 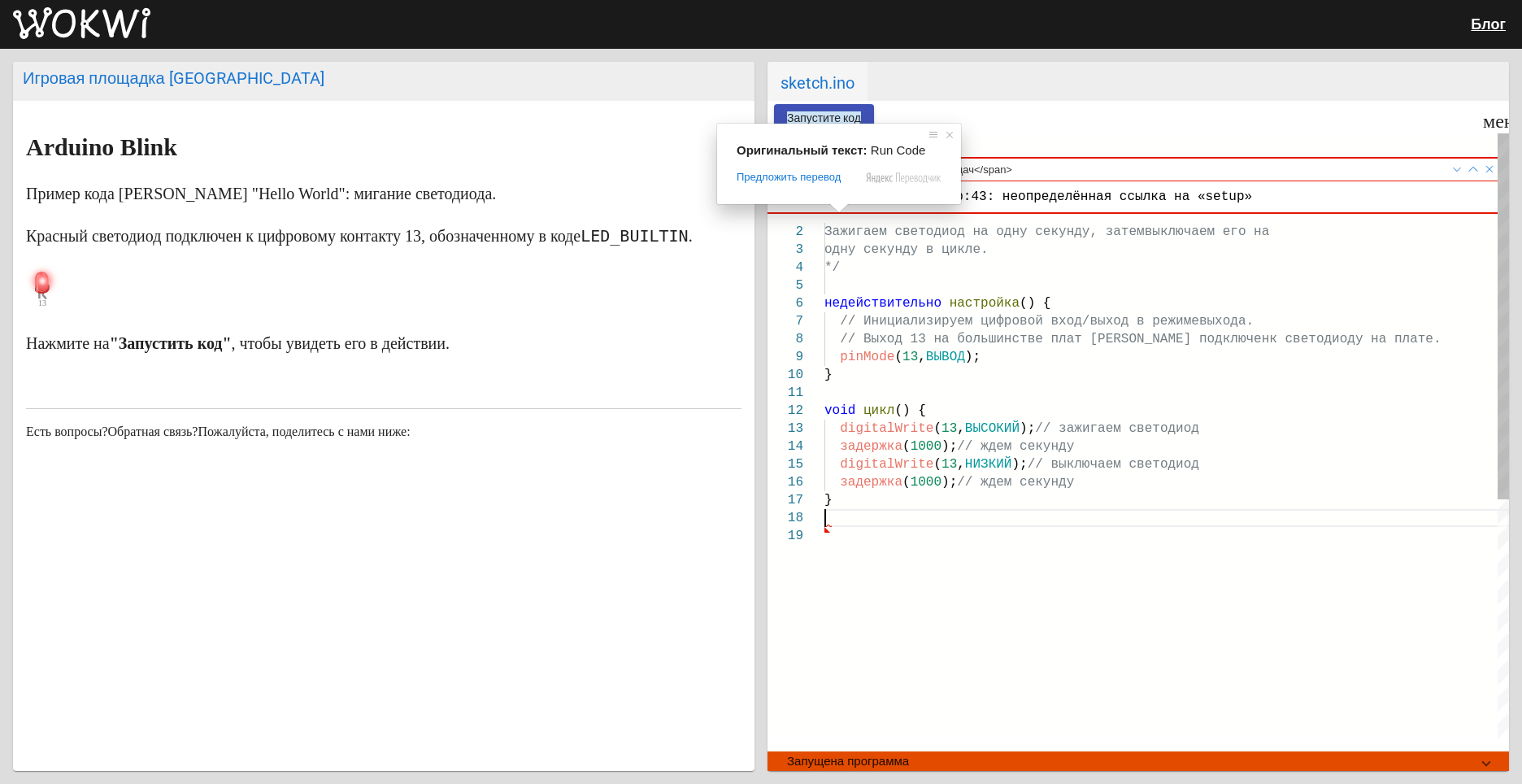 What do you see at coordinates (1114, 464) in the screenshot?
I see `ya-tr-span: // выключаем светодиод` at bounding box center [1114, 464].